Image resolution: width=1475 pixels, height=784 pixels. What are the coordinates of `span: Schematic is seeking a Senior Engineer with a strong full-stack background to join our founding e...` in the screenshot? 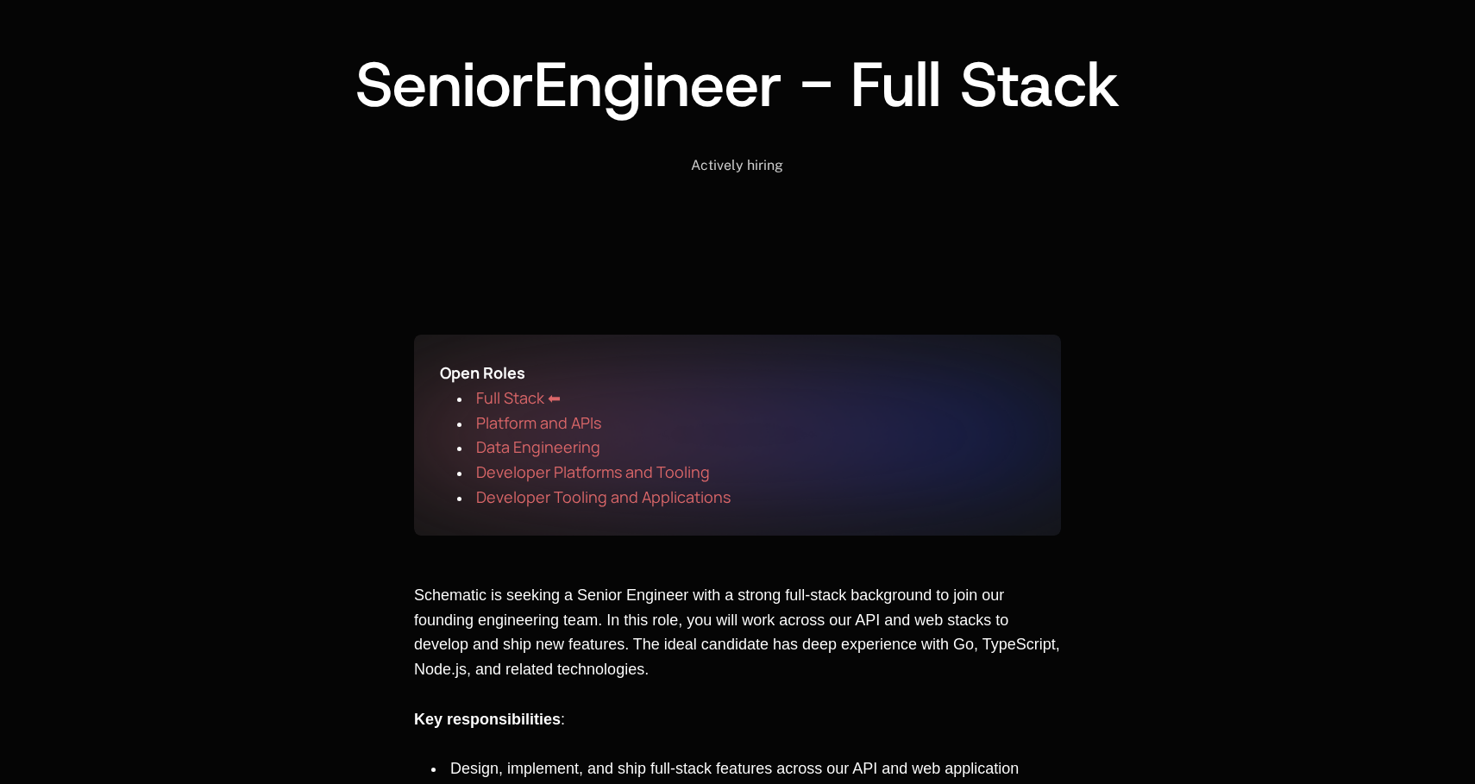 It's located at (739, 632).